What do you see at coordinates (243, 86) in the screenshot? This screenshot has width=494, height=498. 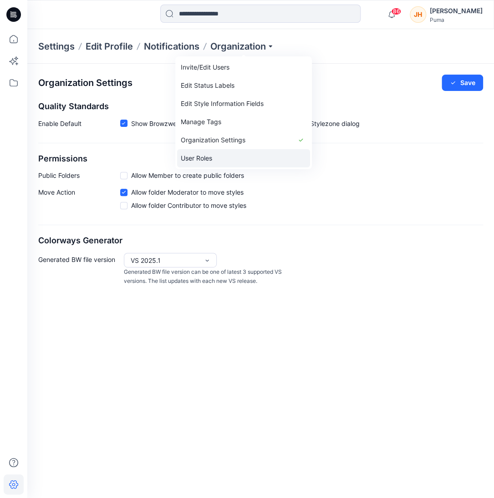 I see `a: Edit Status Labels` at bounding box center [243, 86].